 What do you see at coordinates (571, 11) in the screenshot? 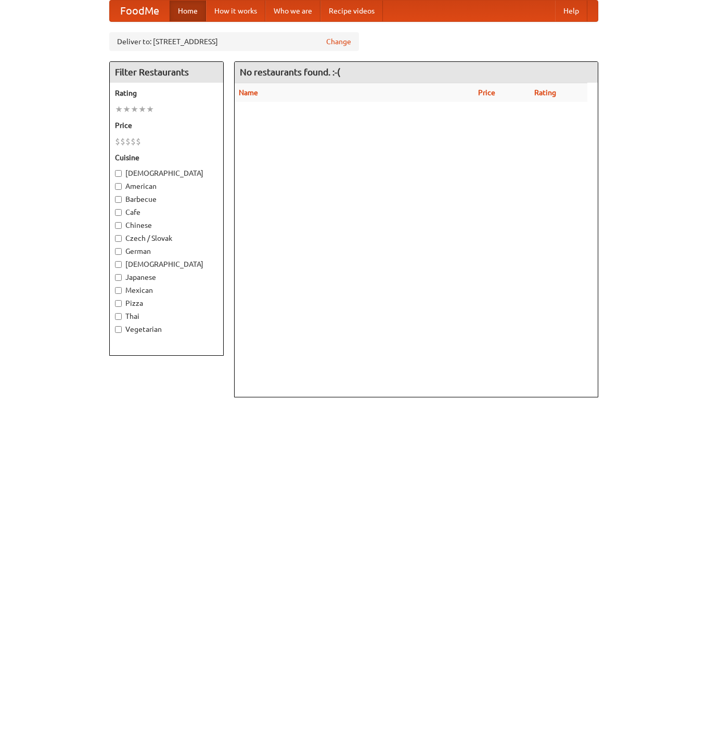
I see `a: Help` at bounding box center [571, 11].